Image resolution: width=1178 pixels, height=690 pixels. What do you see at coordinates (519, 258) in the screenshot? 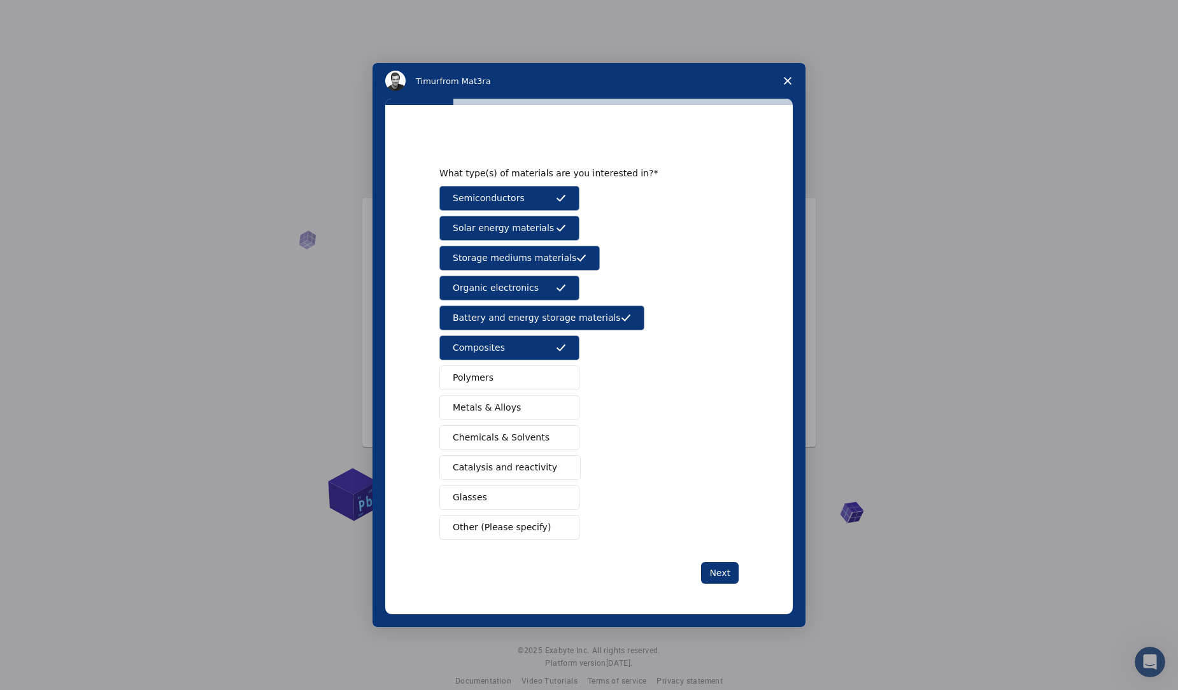
I see `button: Storage mediums materials` at bounding box center [519, 258].